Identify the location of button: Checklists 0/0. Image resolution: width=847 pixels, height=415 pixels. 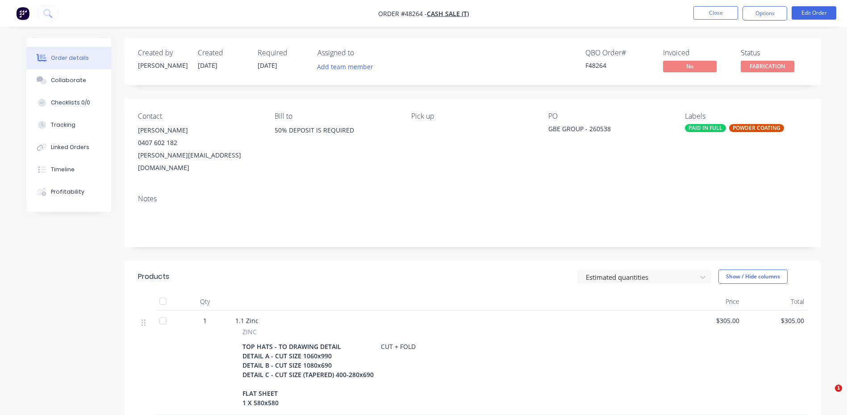
(69, 103).